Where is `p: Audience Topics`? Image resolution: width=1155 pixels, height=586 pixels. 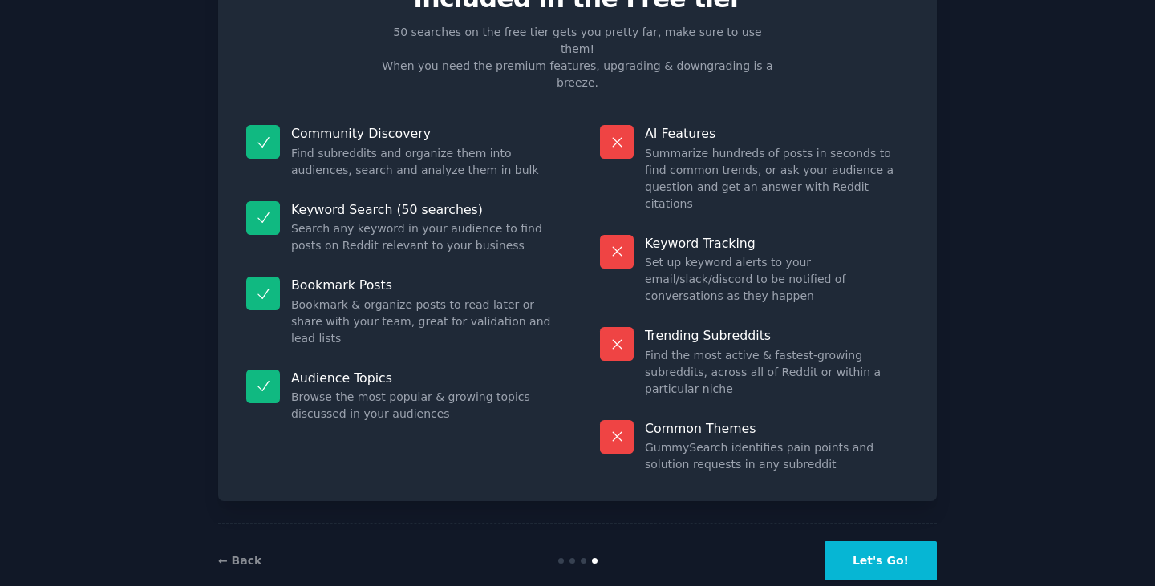 p: Audience Topics is located at coordinates (423, 378).